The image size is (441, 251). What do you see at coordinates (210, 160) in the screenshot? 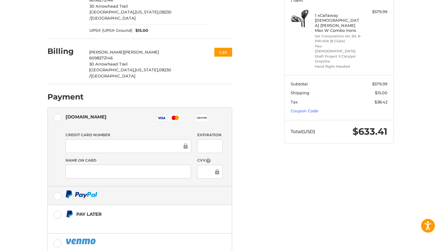
I see `label: CVV` at bounding box center [210, 160].